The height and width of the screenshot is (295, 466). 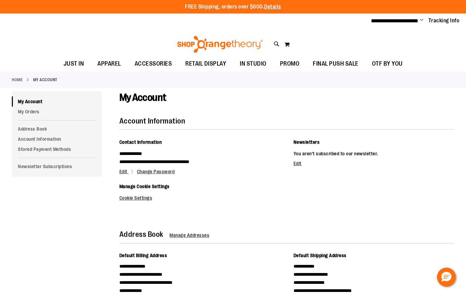 What do you see at coordinates (290, 64) in the screenshot?
I see `a: PROMO` at bounding box center [290, 64].